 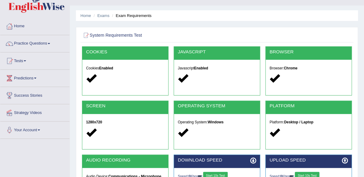 I want to click on a: Your Account, so click(x=35, y=129).